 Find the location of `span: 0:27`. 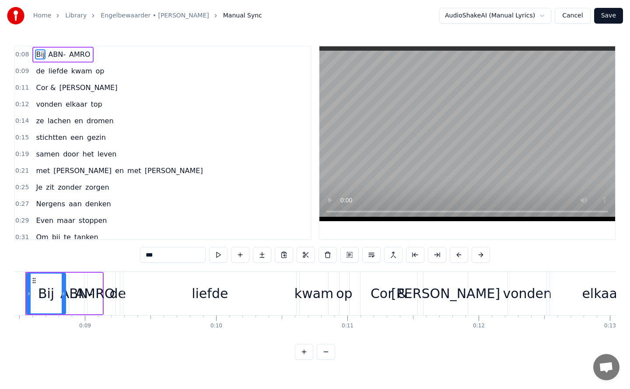

span: 0:27 is located at coordinates (22, 204).